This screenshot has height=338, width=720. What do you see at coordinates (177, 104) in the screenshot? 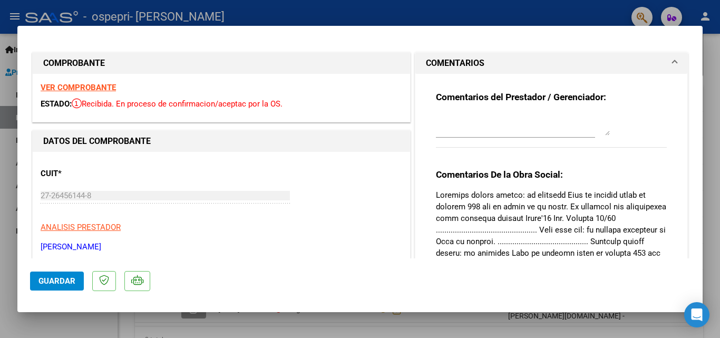
I see `span: Recibida. En proceso de confirmacion/aceptac por la OS.` at bounding box center [177, 104].